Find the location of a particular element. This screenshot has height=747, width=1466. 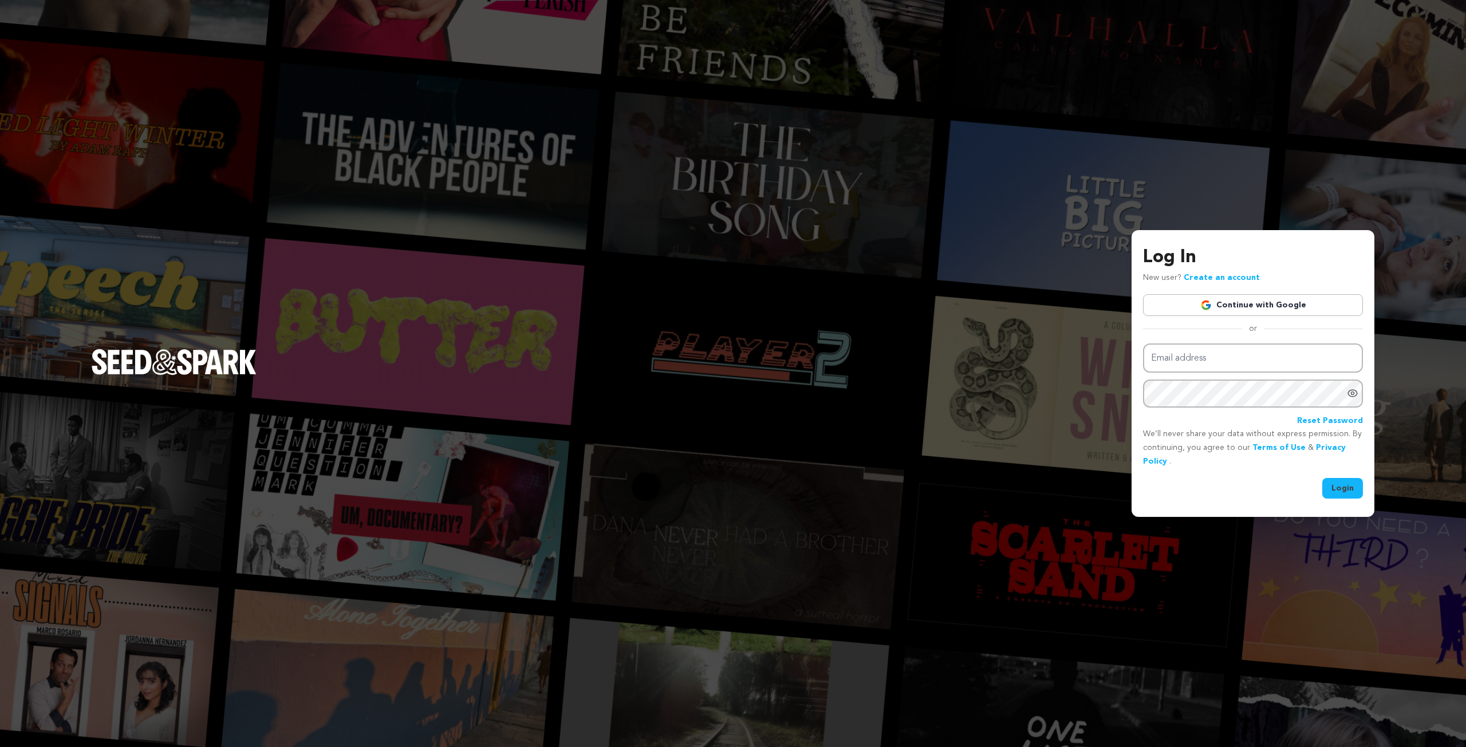

img: Google logo is located at coordinates (1206, 305).